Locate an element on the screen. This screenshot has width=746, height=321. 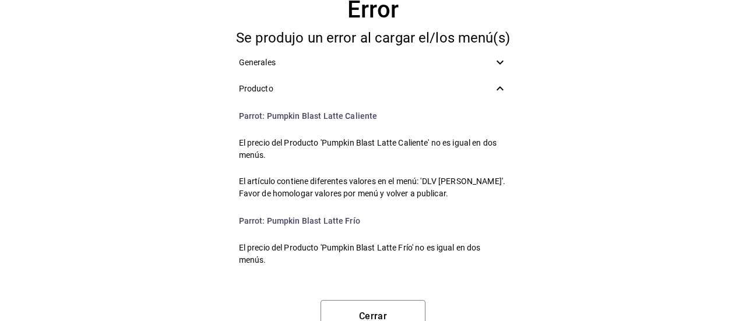
span: Generales is located at coordinates (366, 62).